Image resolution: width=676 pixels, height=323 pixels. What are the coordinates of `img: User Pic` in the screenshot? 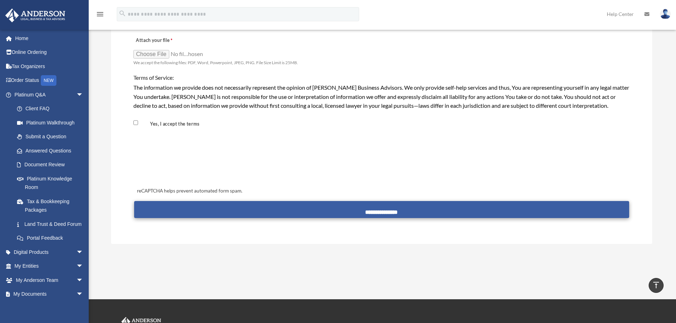 It's located at (666, 14).